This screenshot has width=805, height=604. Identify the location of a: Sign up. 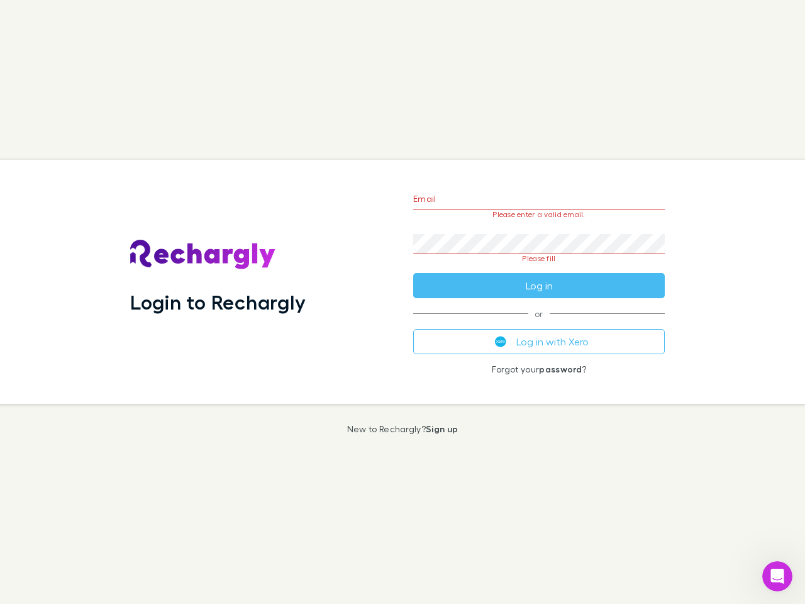
(442, 428).